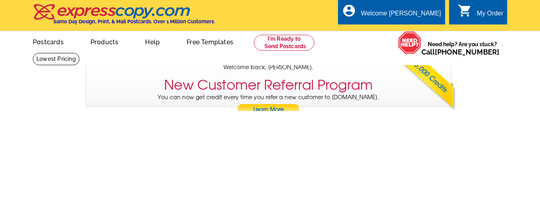 The width and height of the screenshot is (540, 224). Describe the element at coordinates (460, 52) in the screenshot. I see `span: Call` at that location.